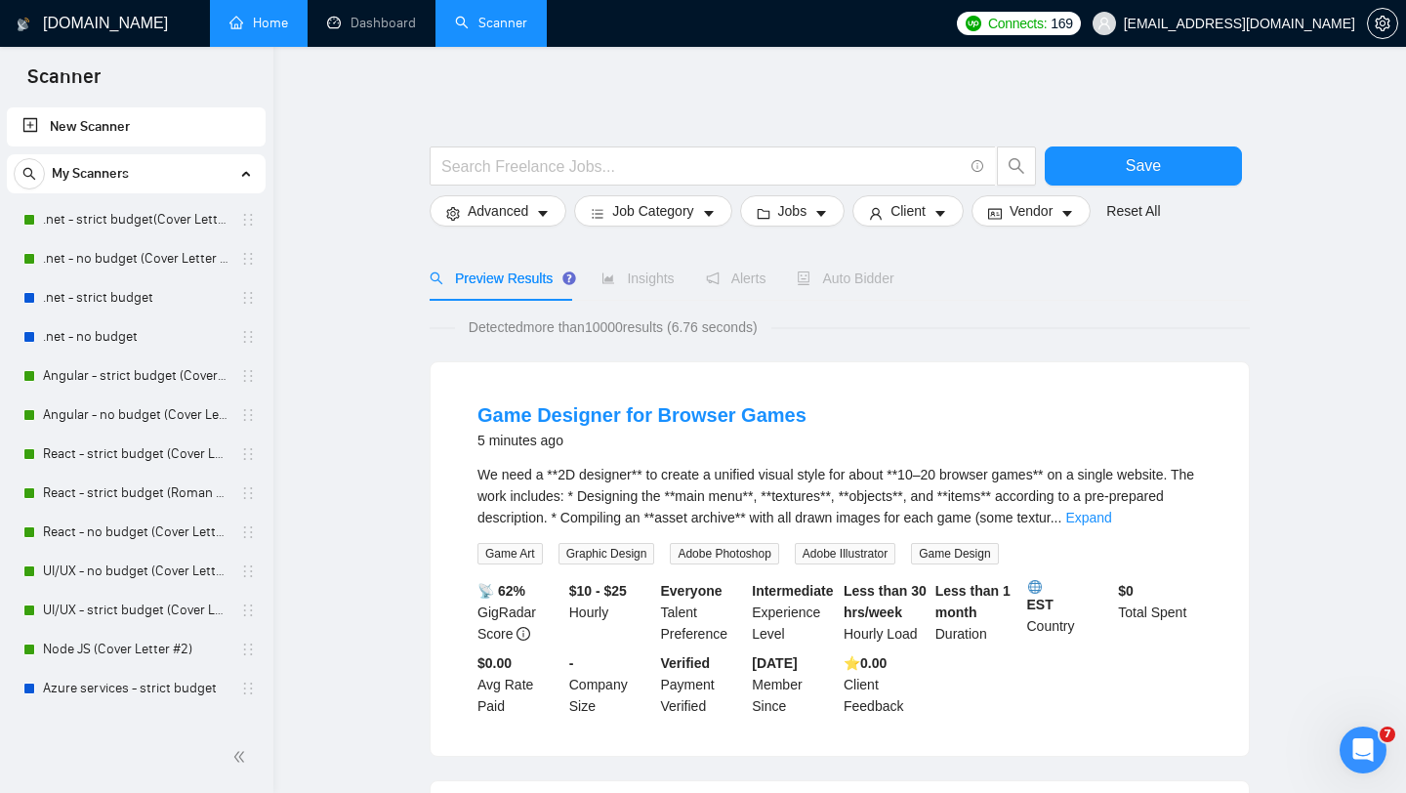 This screenshot has width=1406, height=793. Describe the element at coordinates (1061, 23) in the screenshot. I see `span: 169` at that location.